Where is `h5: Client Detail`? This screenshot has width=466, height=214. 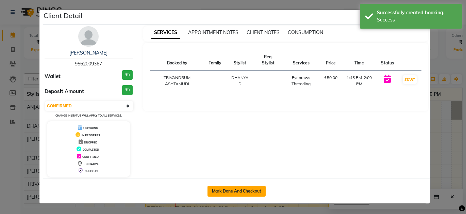
h5: Client Detail is located at coordinates (63, 16).